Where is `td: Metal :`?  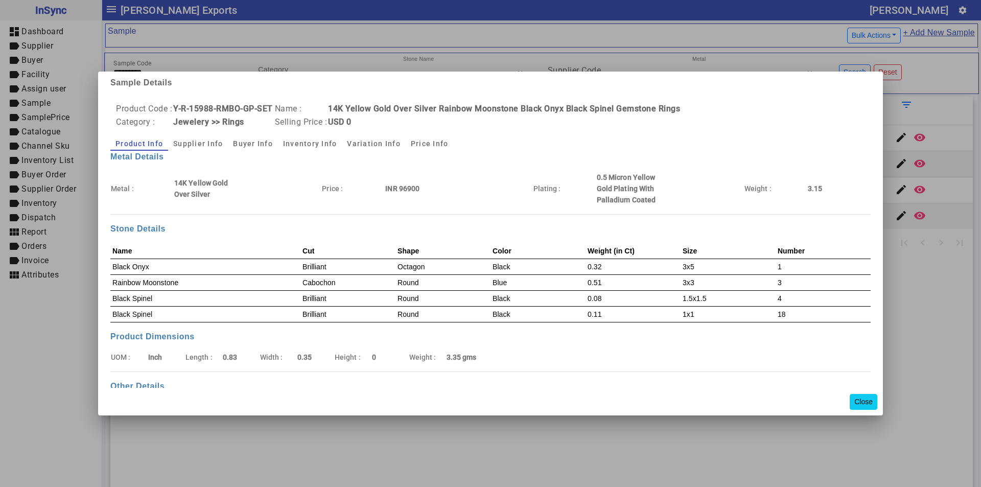
td: Metal : is located at coordinates (142, 189).